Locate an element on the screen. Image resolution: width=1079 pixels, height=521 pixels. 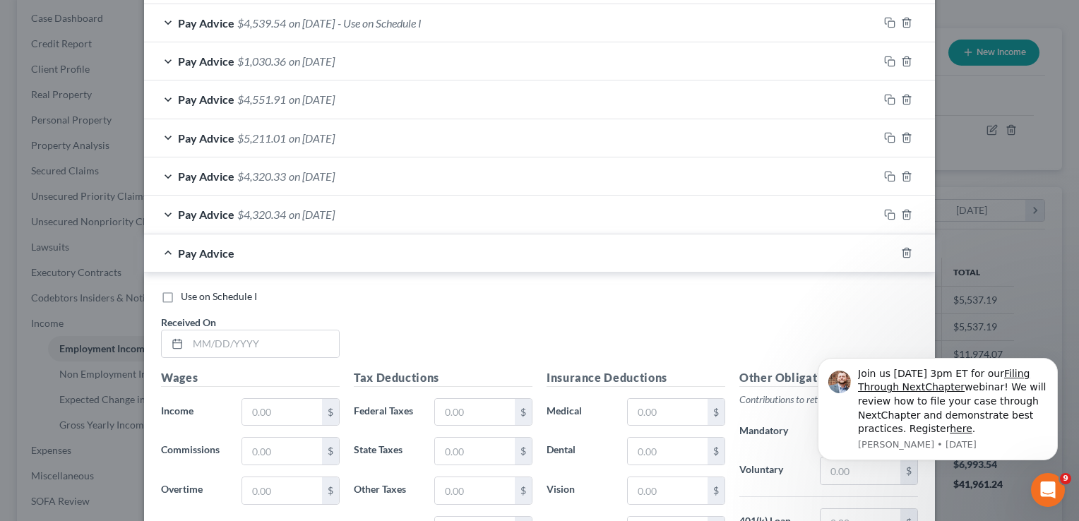
span: $4,551.91 is located at coordinates (261, 99).